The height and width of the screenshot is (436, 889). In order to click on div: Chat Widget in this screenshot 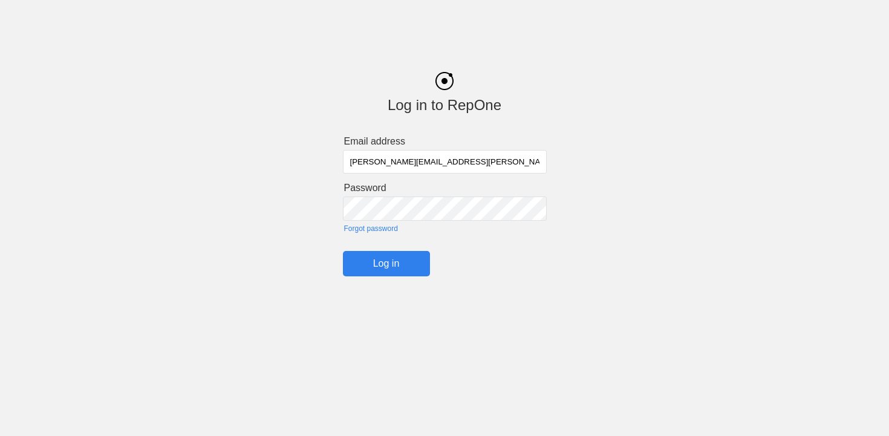, I will do `click(859, 407)`.